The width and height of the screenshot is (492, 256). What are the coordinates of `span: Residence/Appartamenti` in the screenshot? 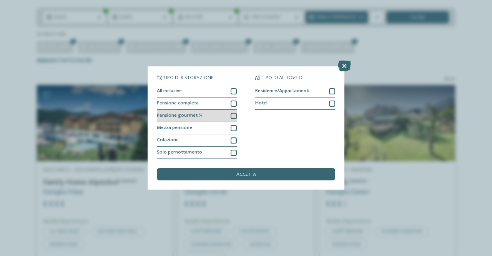 It's located at (282, 91).